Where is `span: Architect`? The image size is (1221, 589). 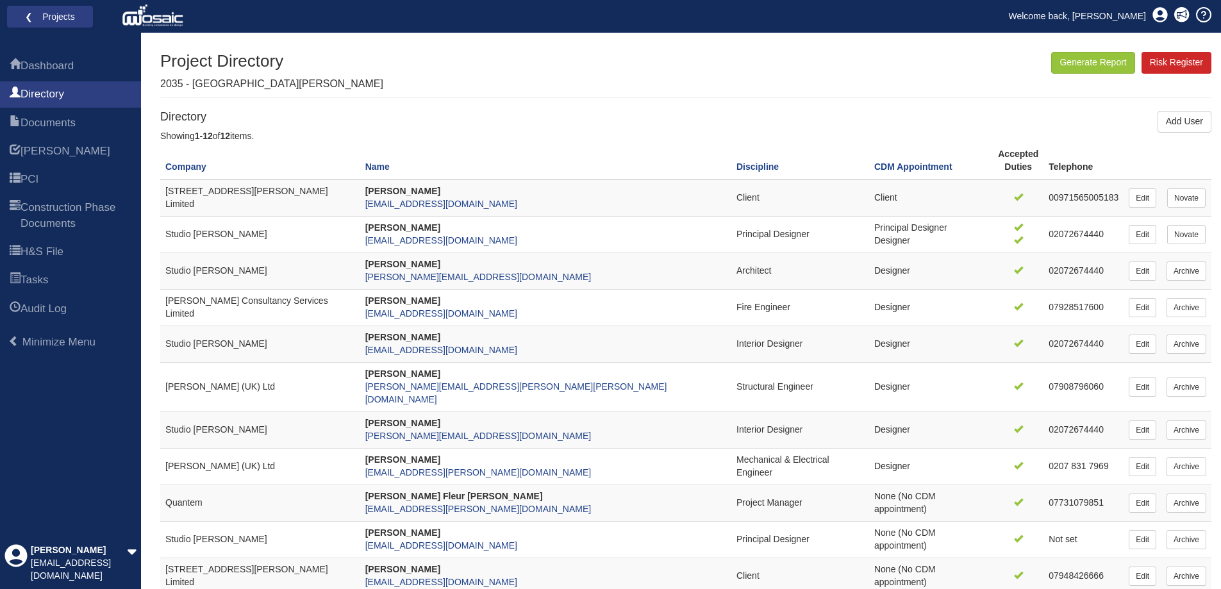 span: Architect is located at coordinates (754, 270).